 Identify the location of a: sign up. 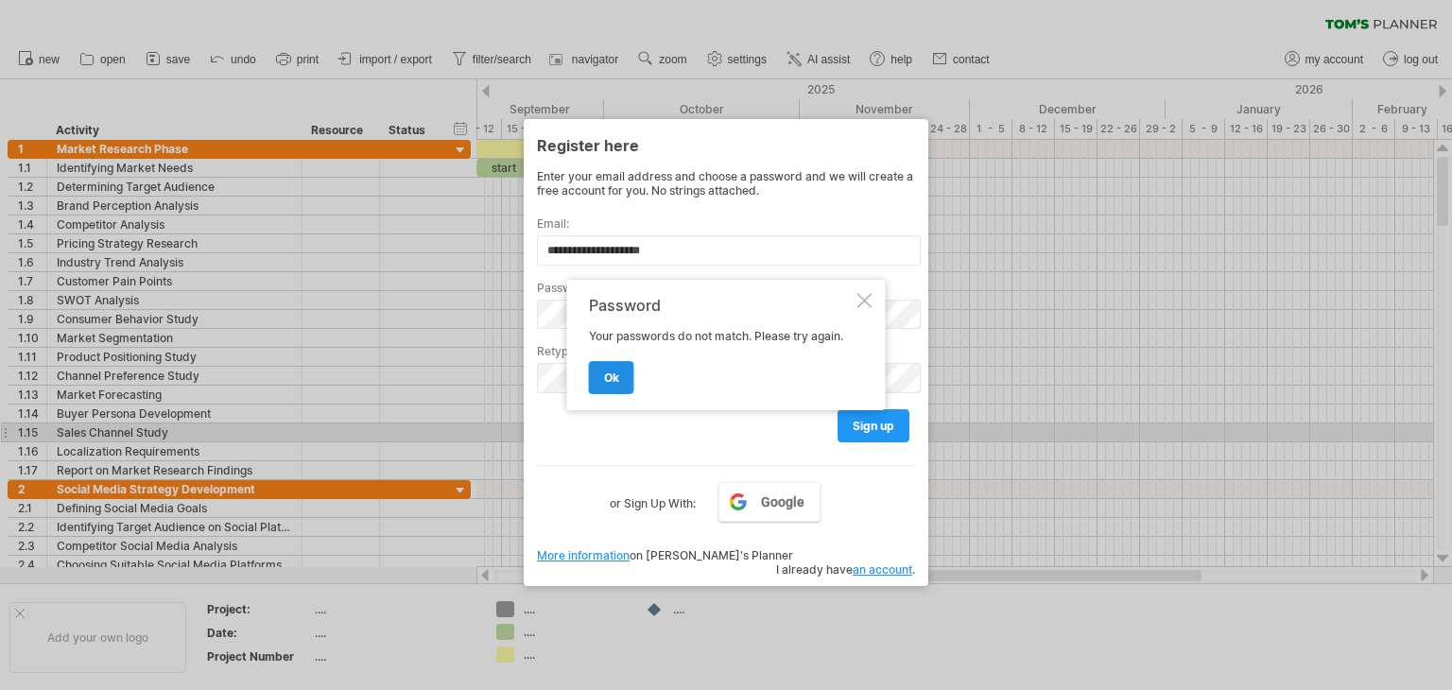
(873, 425).